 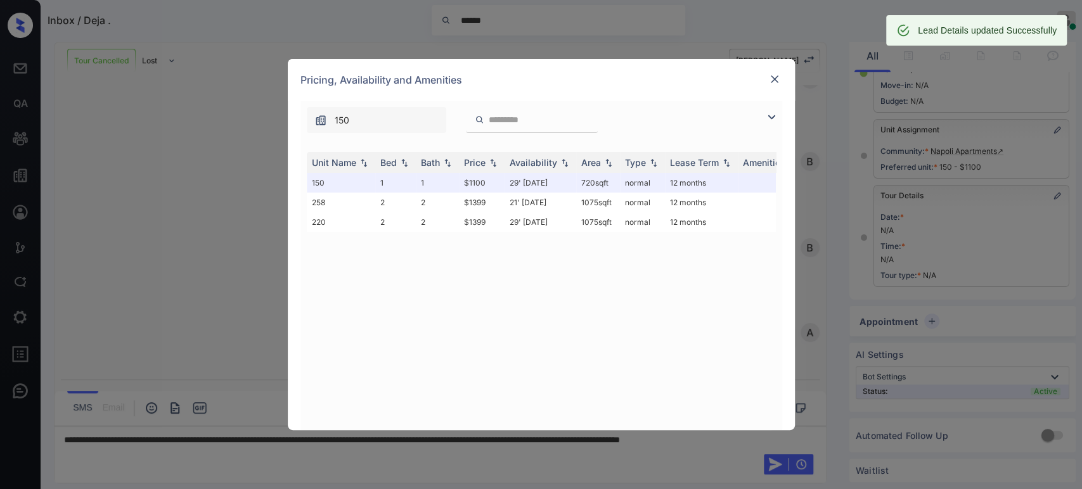 I want to click on div: Amenities, so click(x=764, y=162).